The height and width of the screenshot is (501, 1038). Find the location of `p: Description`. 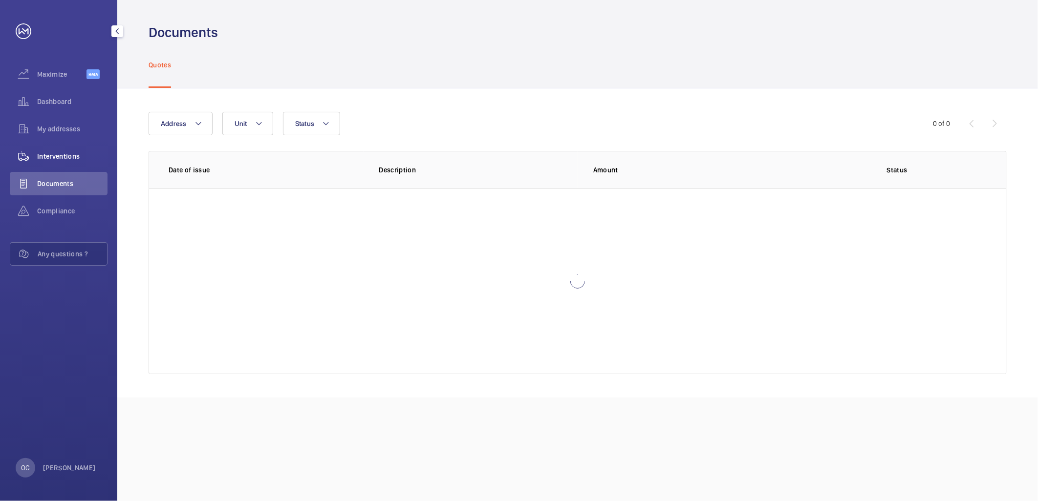

p: Description is located at coordinates (478, 170).